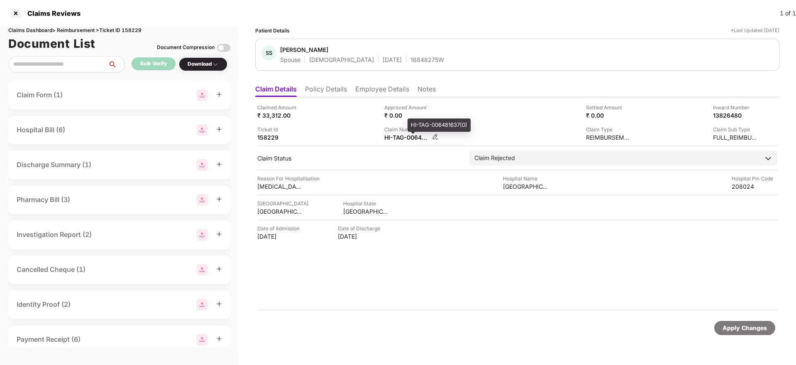 Image resolution: width=796 pixels, height=365 pixels. Describe the element at coordinates (755, 178) in the screenshot. I see `div: Hospital Pin Code` at that location.